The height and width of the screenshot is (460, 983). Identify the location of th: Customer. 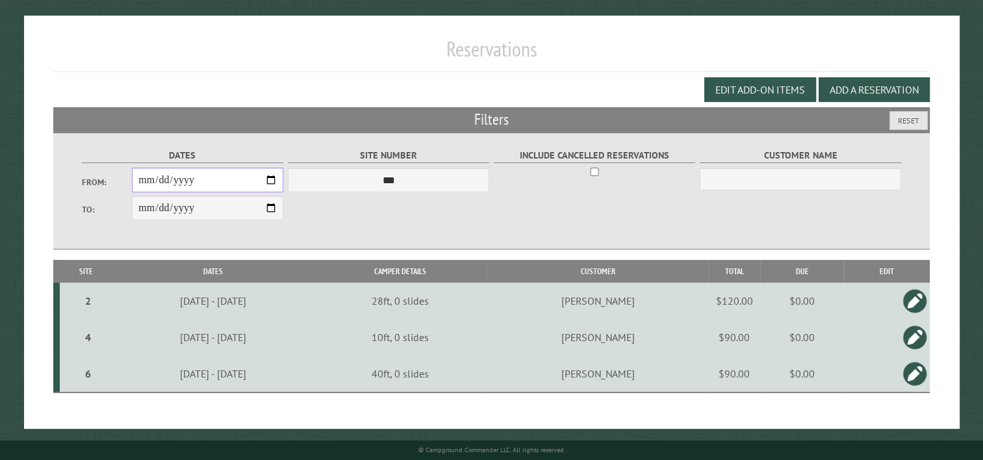
(598, 271).